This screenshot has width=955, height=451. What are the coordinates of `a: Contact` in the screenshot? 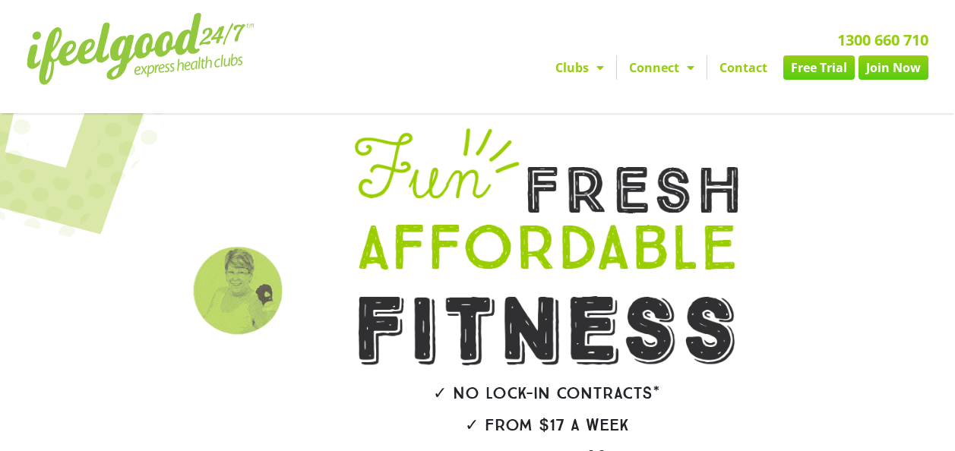 It's located at (743, 68).